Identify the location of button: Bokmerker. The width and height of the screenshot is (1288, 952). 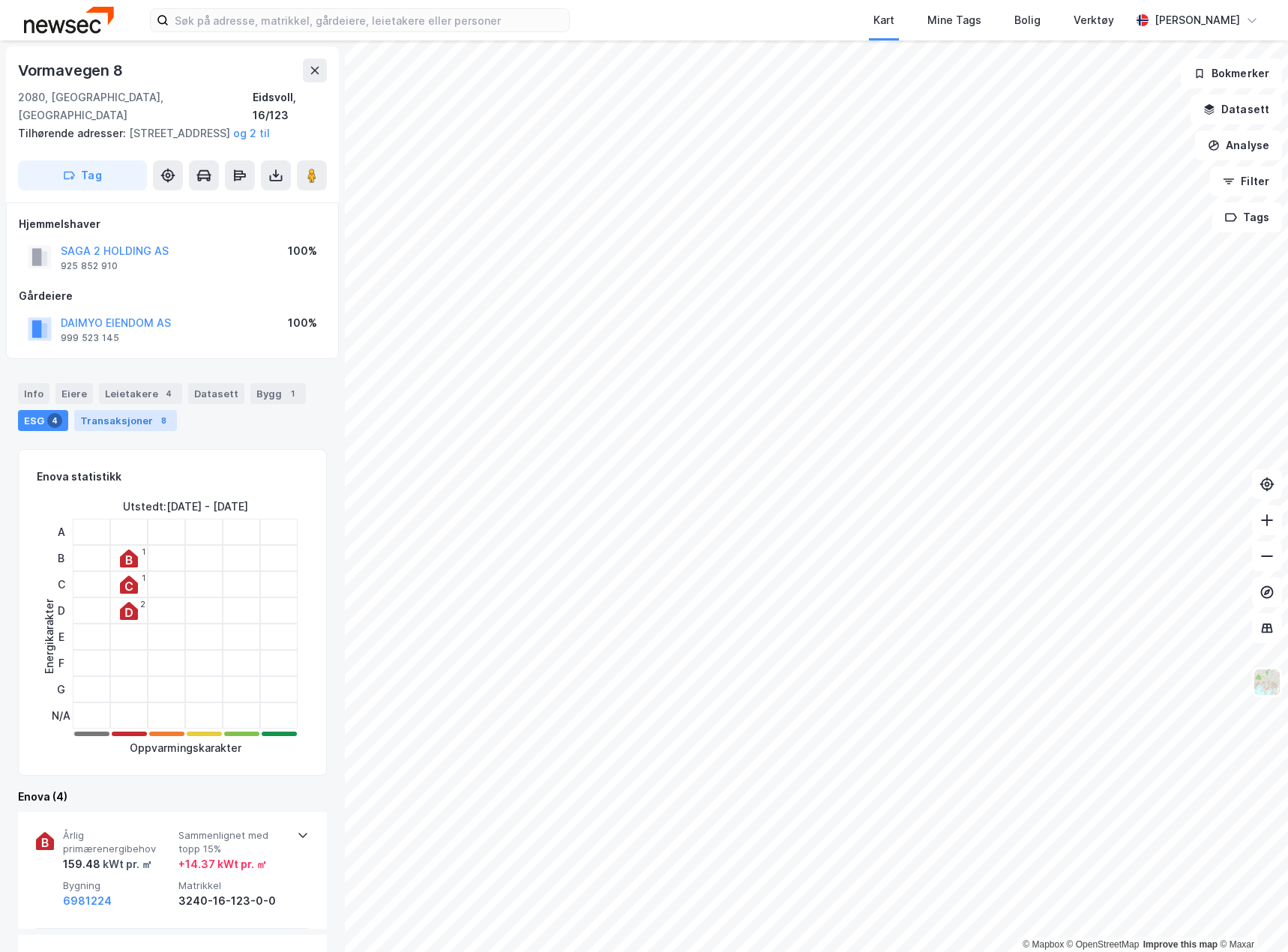
(1231, 73).